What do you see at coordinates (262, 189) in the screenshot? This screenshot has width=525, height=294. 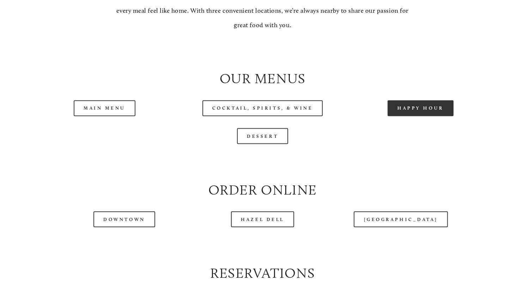 I see `h2: Order Online` at bounding box center [262, 189].